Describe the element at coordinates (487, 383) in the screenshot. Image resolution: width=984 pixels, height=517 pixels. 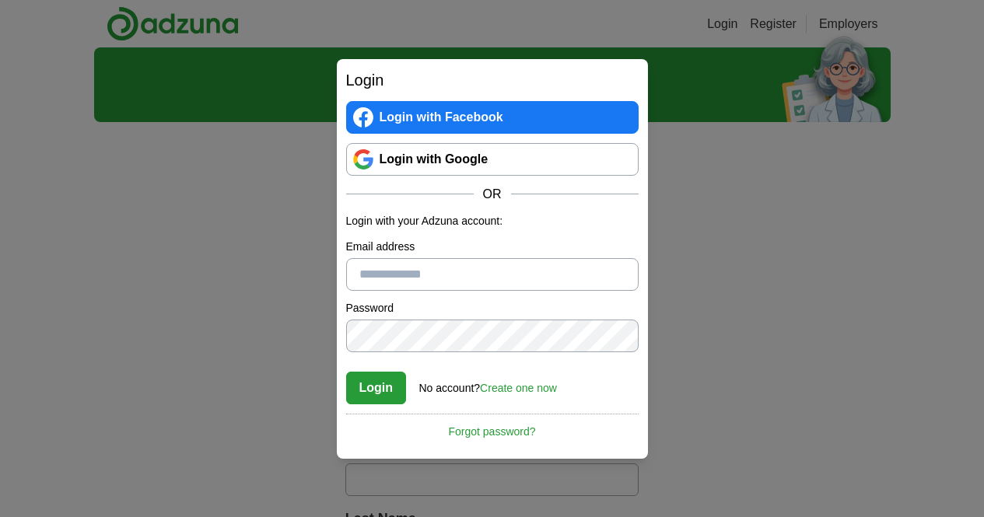
I see `div: No account?` at that location.